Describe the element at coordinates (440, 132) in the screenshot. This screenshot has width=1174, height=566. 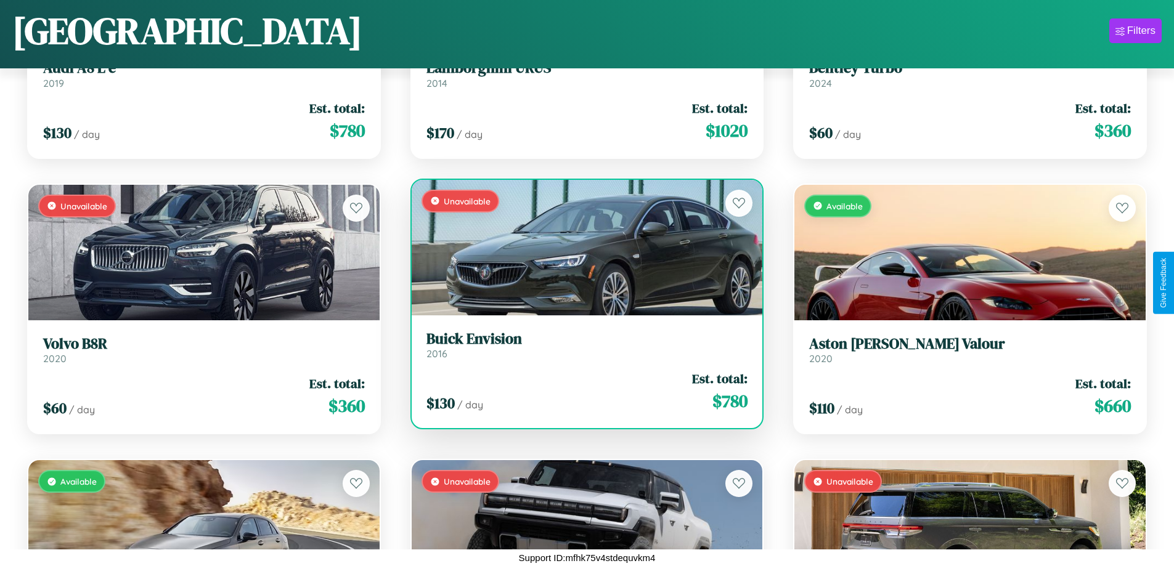
I see `span: $ 170` at that location.